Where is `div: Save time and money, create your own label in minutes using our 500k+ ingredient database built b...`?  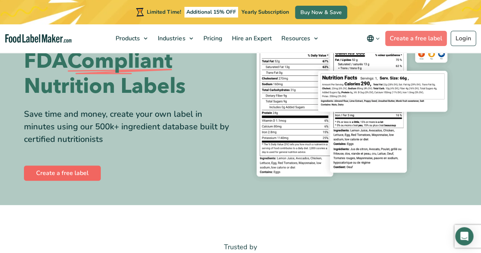
div: Save time and money, create your own label in minutes using our 500k+ ingredient database built b... is located at coordinates (129, 127).